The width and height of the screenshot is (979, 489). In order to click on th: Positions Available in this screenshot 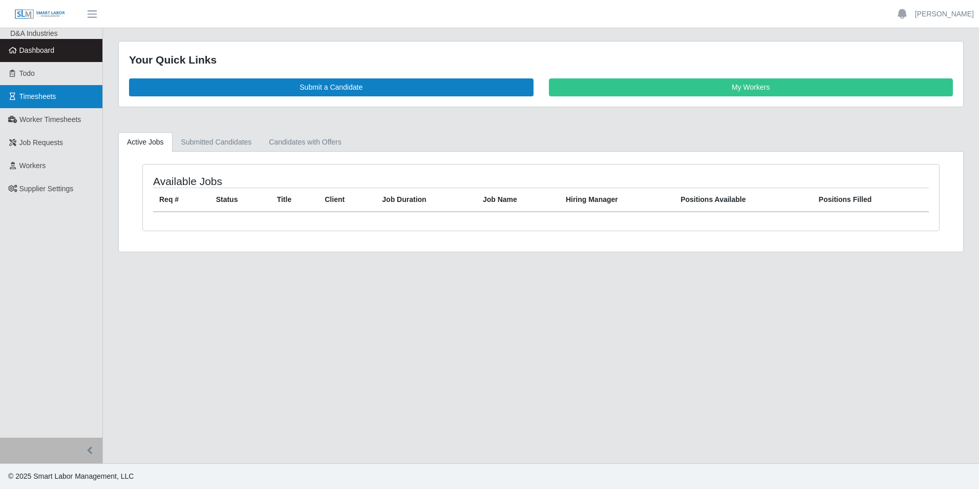, I will do `click(744, 199)`.